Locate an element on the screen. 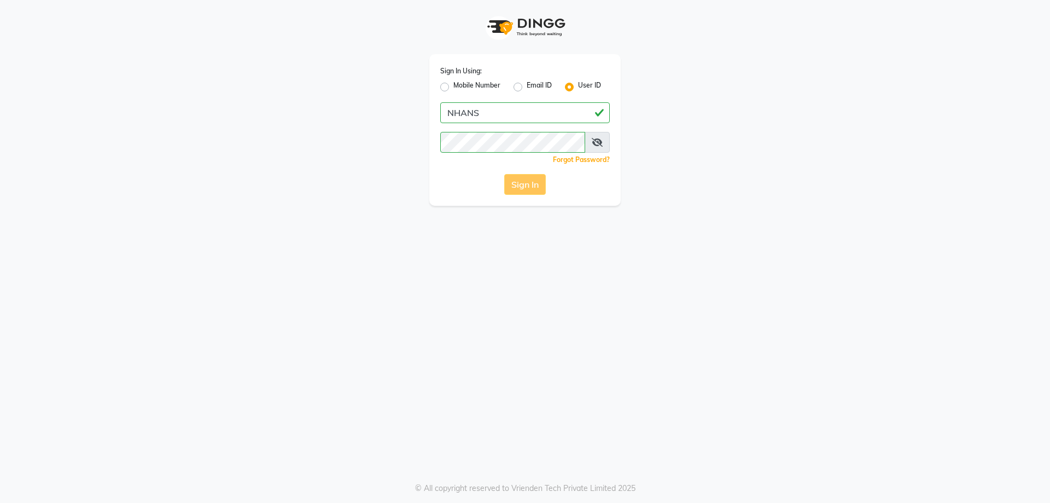 The height and width of the screenshot is (503, 1050). label: Sign In Using: is located at coordinates (461, 71).